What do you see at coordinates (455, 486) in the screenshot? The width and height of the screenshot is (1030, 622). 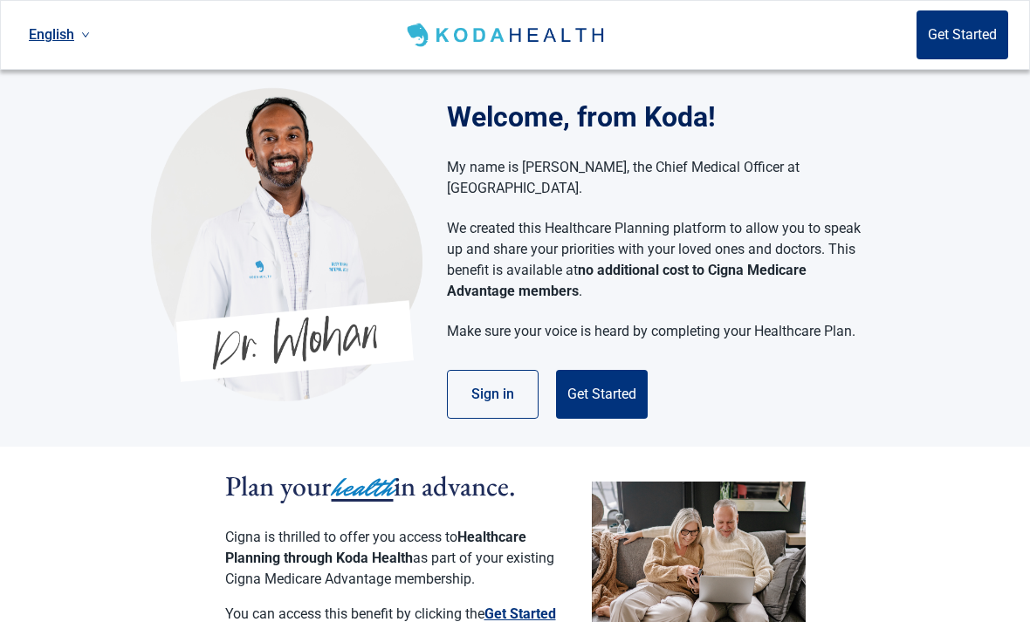 I see `span: in advance.` at bounding box center [455, 486].